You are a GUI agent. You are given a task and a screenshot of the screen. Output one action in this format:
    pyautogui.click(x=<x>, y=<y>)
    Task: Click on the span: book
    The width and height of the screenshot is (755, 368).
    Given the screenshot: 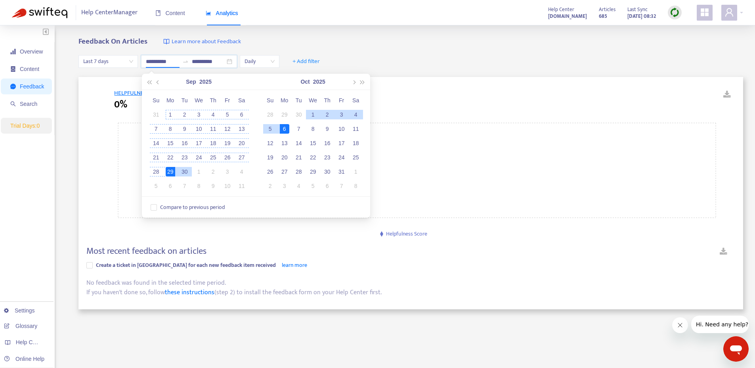 What is the action you would take?
    pyautogui.click(x=158, y=13)
    